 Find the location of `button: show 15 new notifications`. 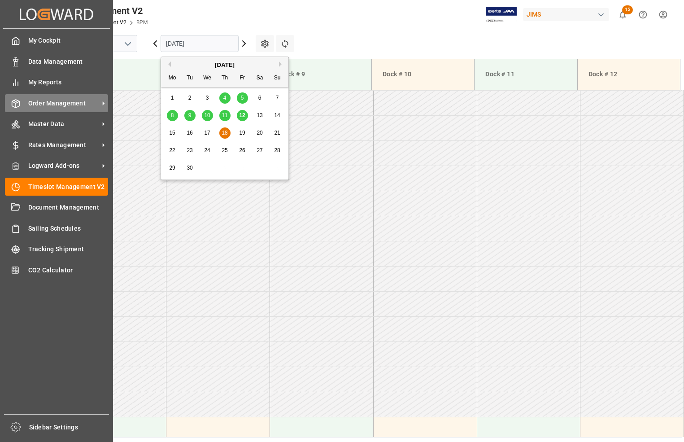

button: show 15 new notifications is located at coordinates (623, 14).